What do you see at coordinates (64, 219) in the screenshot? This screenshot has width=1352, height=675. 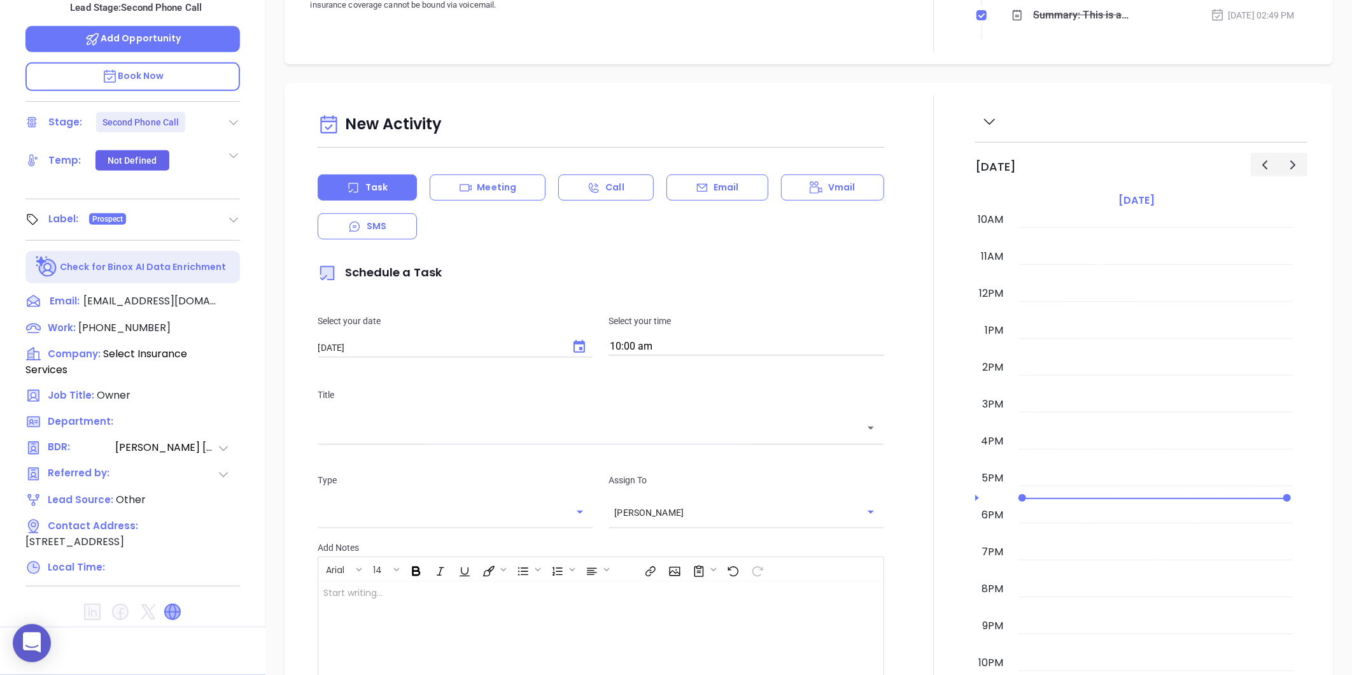 I see `div: Label:` at bounding box center [64, 219].